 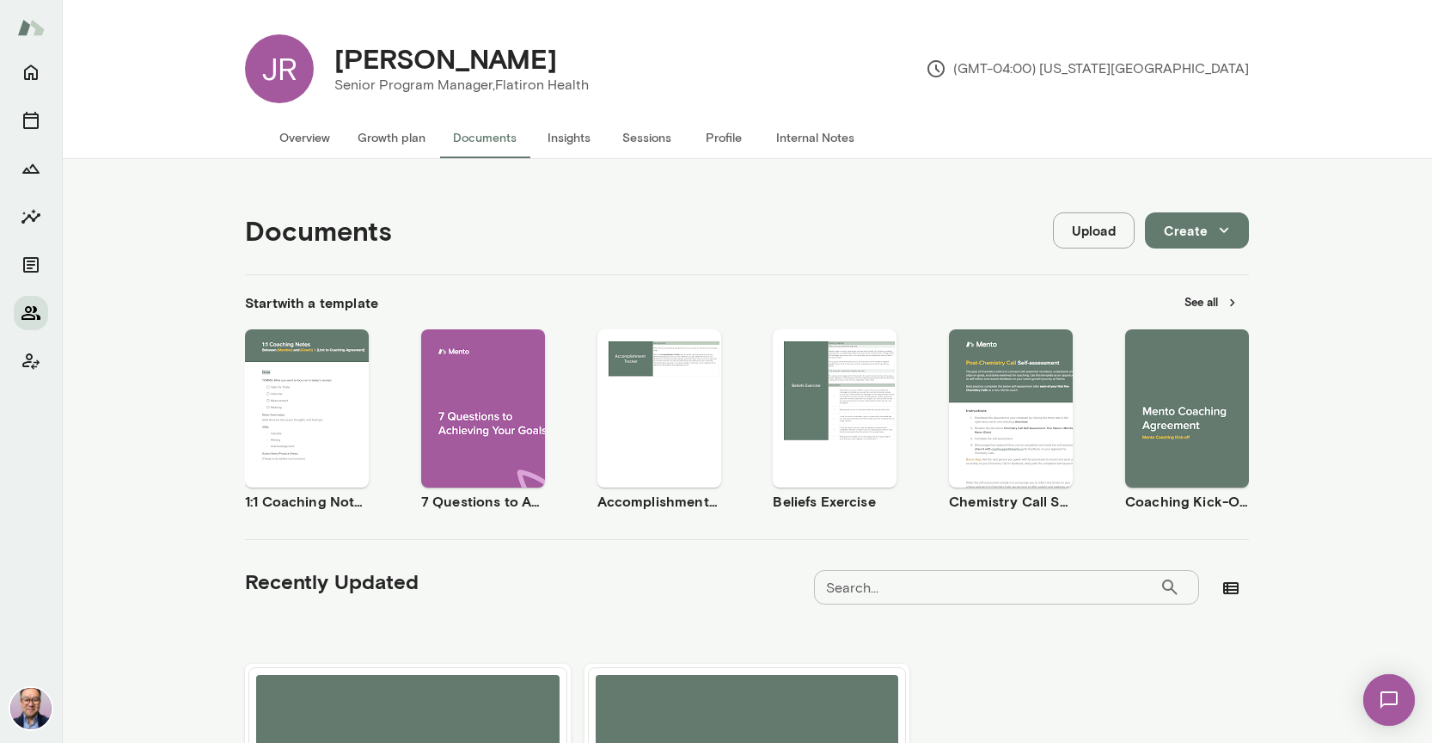 What do you see at coordinates (332, 581) in the screenshot?
I see `h5: Recently Updated` at bounding box center [332, 581].